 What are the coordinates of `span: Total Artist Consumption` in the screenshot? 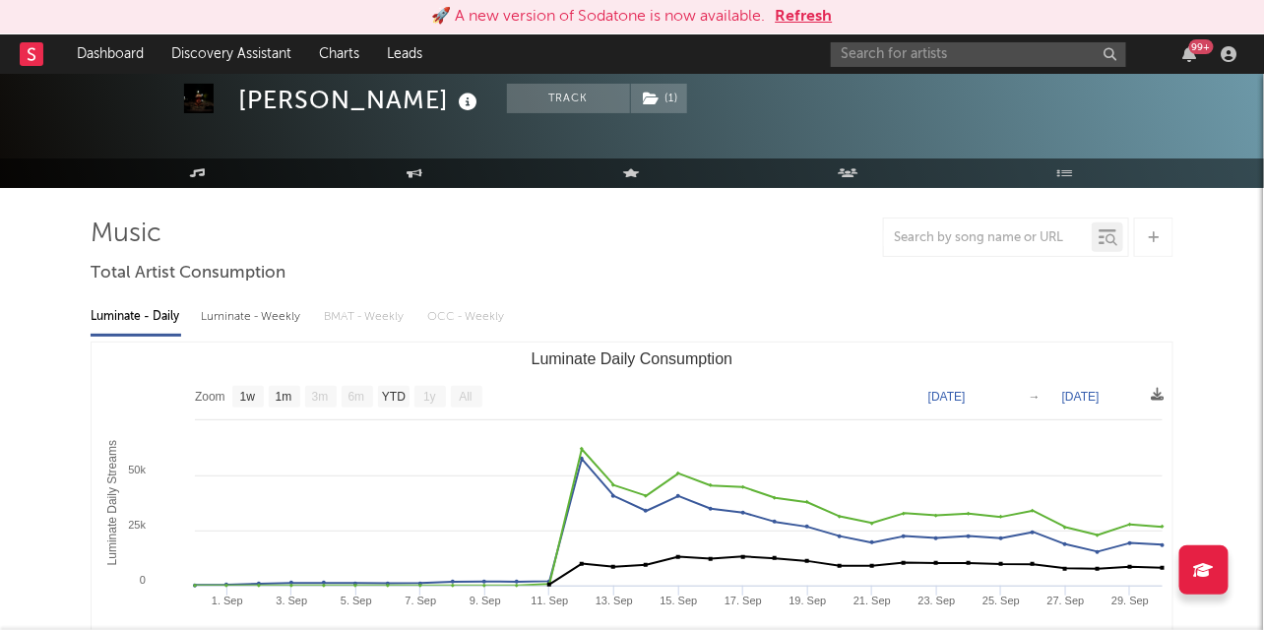 It's located at (188, 274).